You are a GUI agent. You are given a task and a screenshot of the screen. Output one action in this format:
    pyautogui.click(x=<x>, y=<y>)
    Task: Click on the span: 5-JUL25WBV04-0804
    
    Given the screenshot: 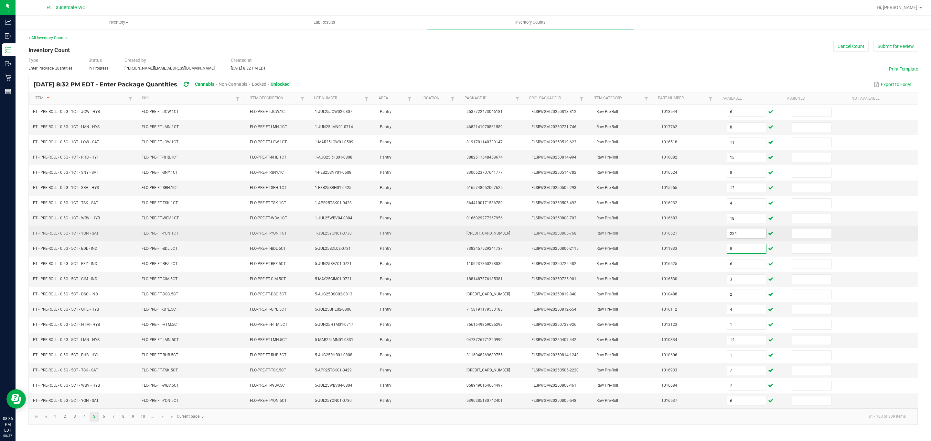 What is the action you would take?
    pyautogui.click(x=334, y=385)
    